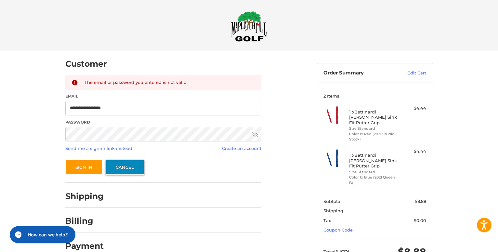  I want to click on div: The email or password you entered is not valid., so click(170, 83).